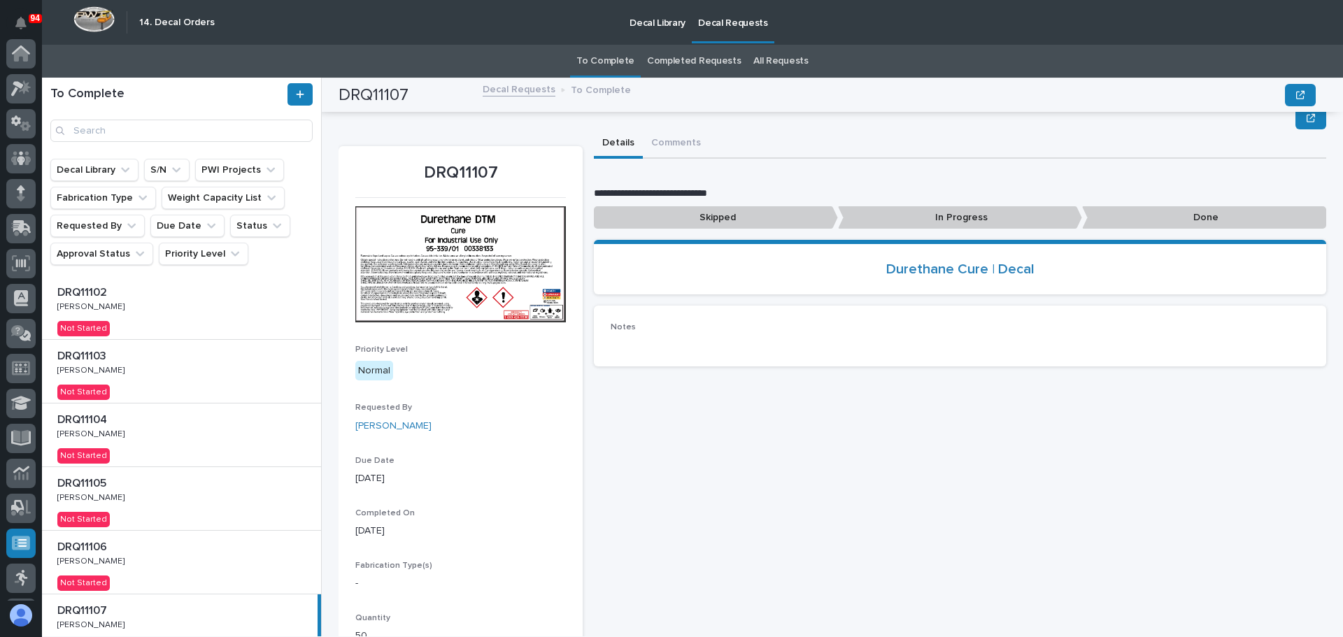 The image size is (1343, 637). I want to click on p: DRQ11103, so click(83, 355).